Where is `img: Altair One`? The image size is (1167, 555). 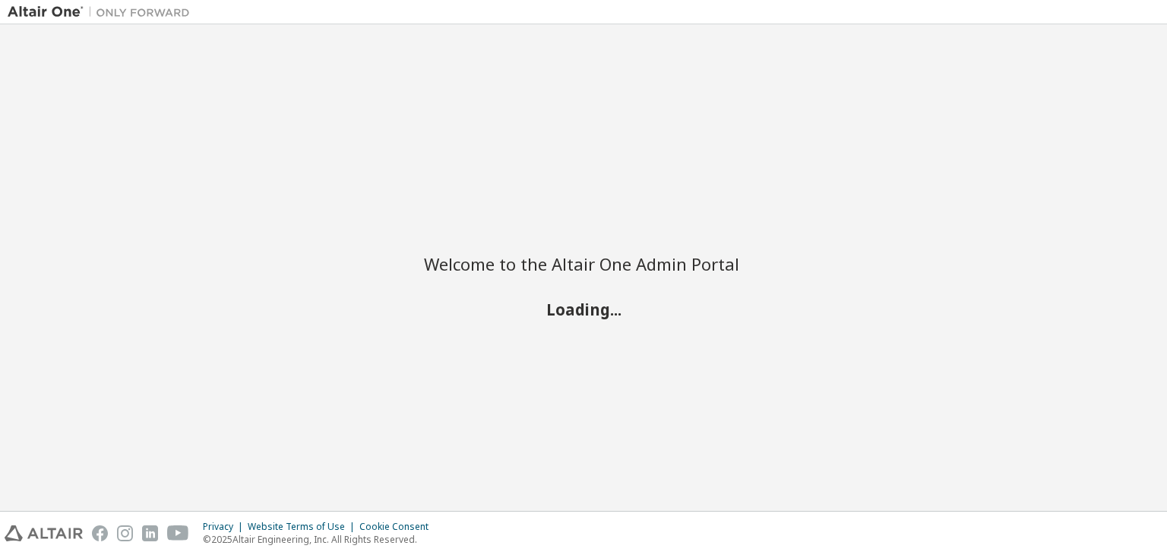 img: Altair One is located at coordinates (103, 12).